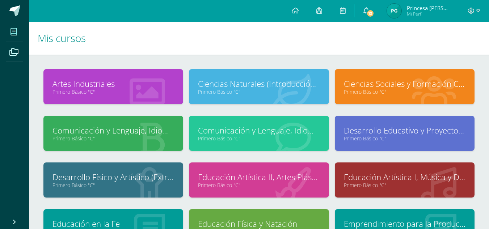 The image size is (489, 229). I want to click on a: Comunicación y Lenguaje, Idioma Español, so click(113, 130).